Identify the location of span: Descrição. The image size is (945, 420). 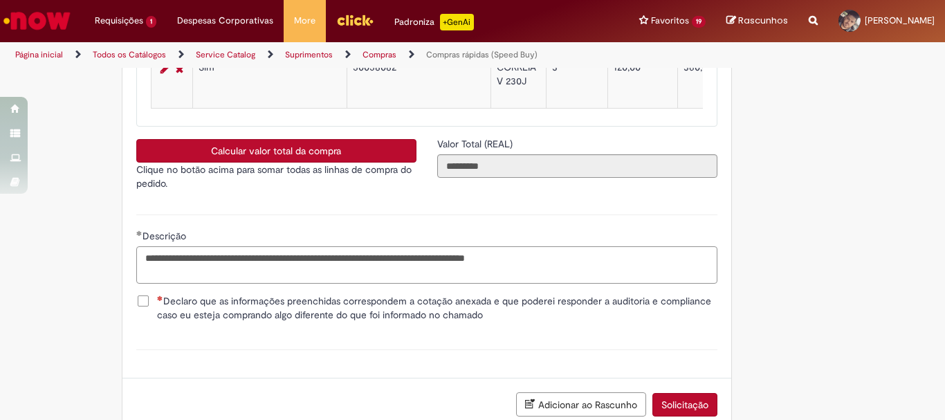
(165, 236).